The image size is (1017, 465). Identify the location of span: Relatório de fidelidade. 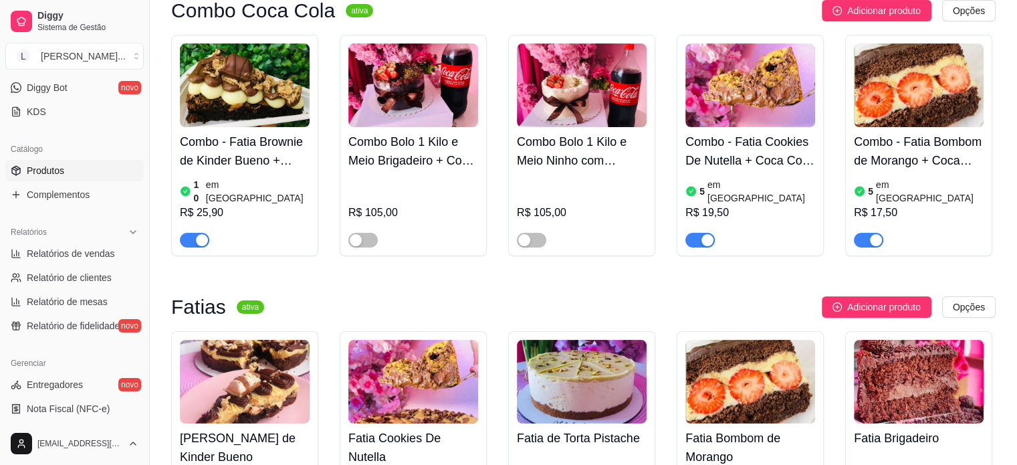
(73, 326).